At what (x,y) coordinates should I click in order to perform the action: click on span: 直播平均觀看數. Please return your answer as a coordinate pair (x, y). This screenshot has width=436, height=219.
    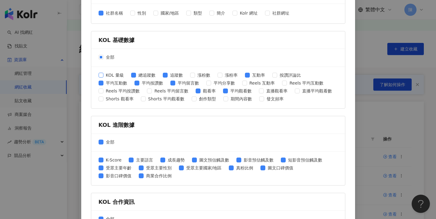
    Looking at the image, I should click on (317, 91).